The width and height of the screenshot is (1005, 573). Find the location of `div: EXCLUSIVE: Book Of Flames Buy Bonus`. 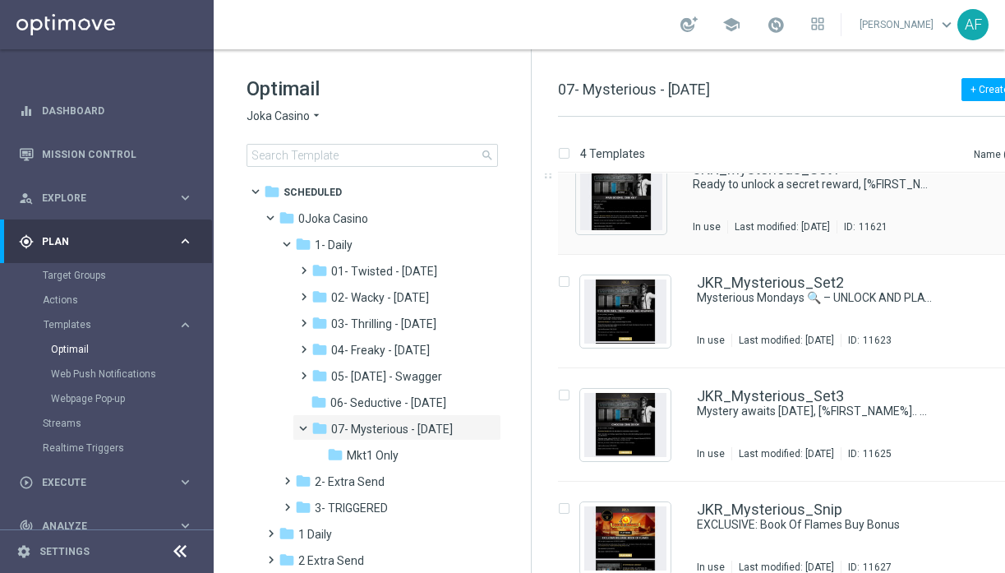

div: EXCLUSIVE: Book Of Flames Buy Bonus is located at coordinates (834, 525).